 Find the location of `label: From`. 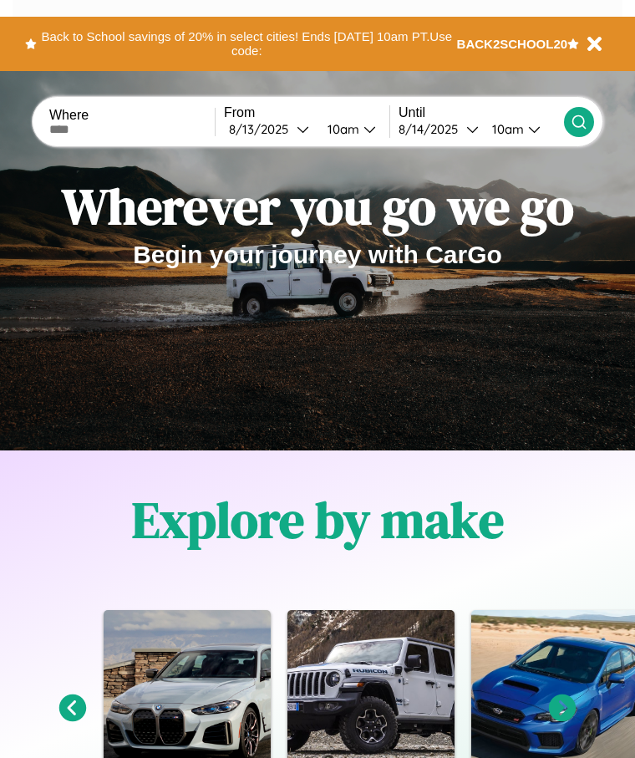

label: From is located at coordinates (307, 113).